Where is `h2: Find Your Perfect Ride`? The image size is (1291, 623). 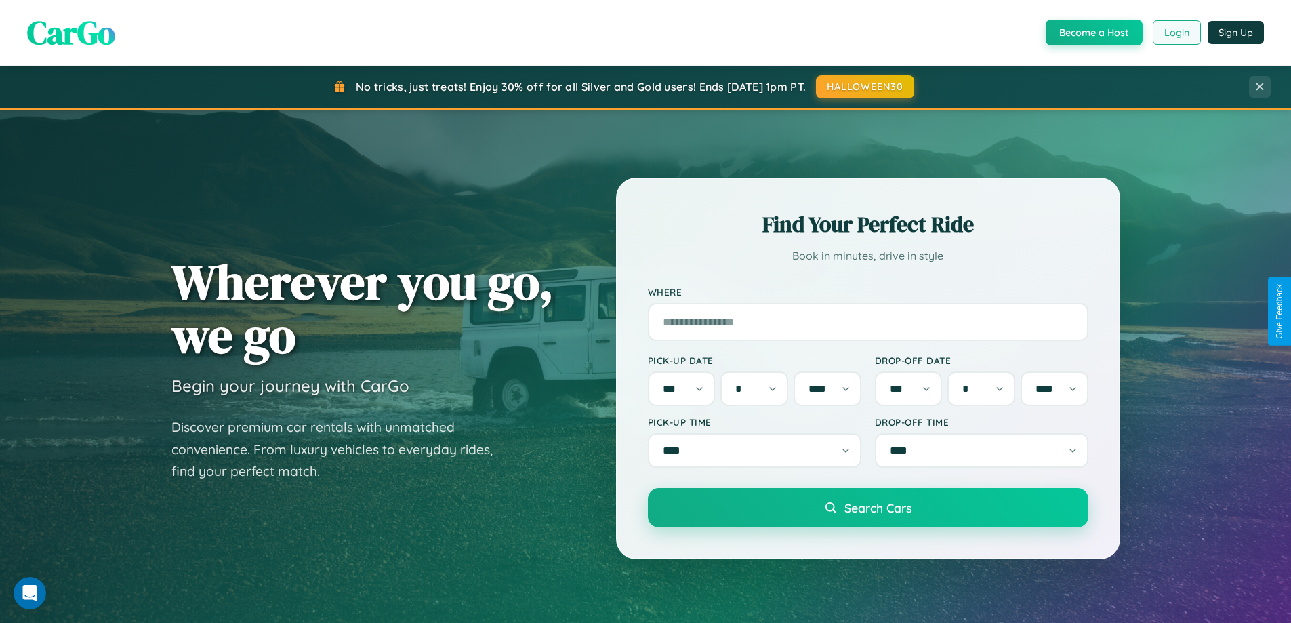
h2: Find Your Perfect Ride is located at coordinates (868, 224).